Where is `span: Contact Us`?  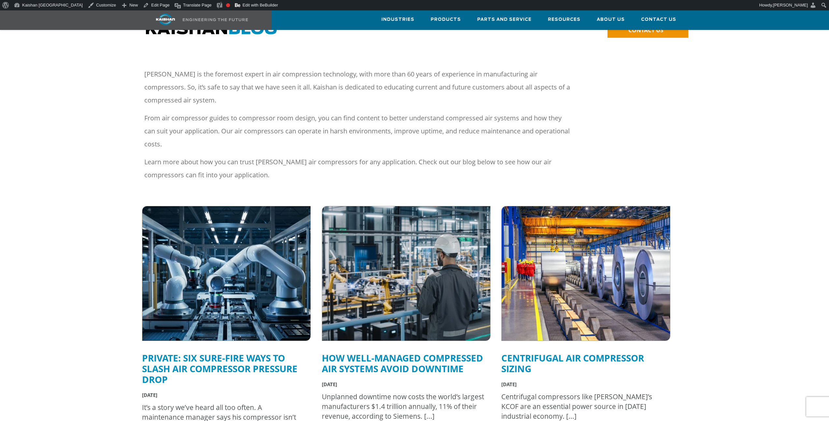 span: Contact Us is located at coordinates (658, 20).